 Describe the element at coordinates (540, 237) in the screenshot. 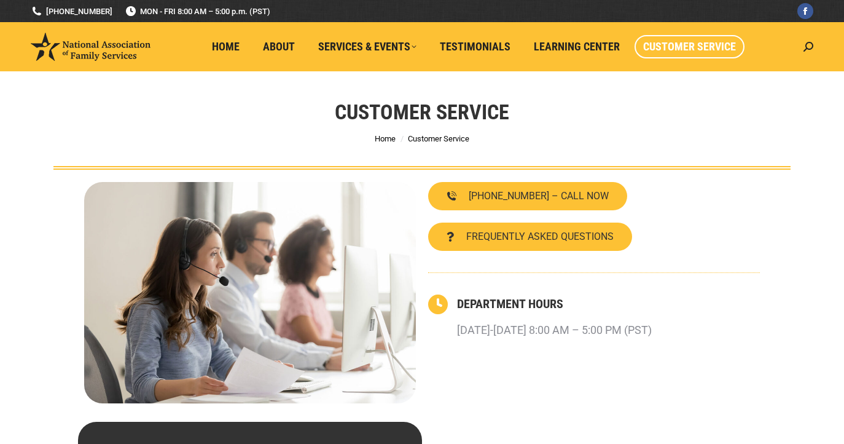

I see `span: FREQUENTLY ASKED QUESTIONS` at that location.